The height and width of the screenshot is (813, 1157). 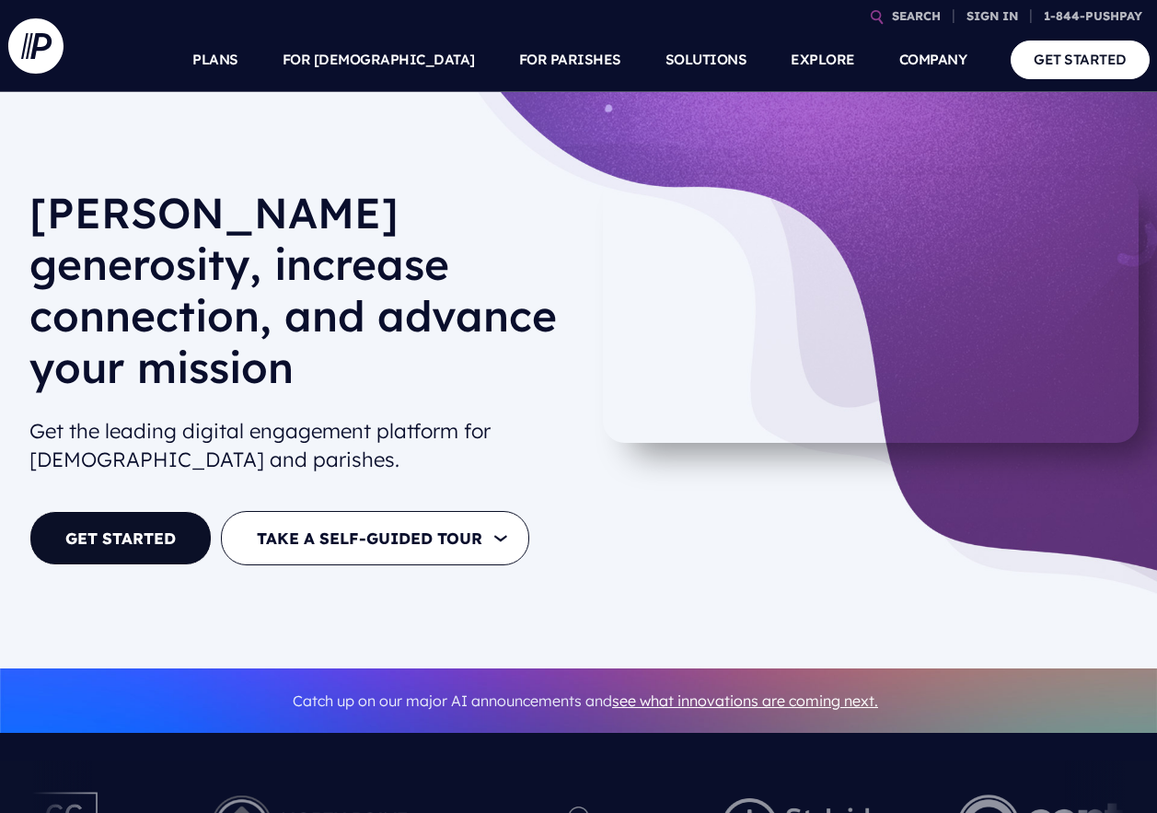 What do you see at coordinates (745, 701) in the screenshot?
I see `span: see what innovations are coming next.` at bounding box center [745, 701].